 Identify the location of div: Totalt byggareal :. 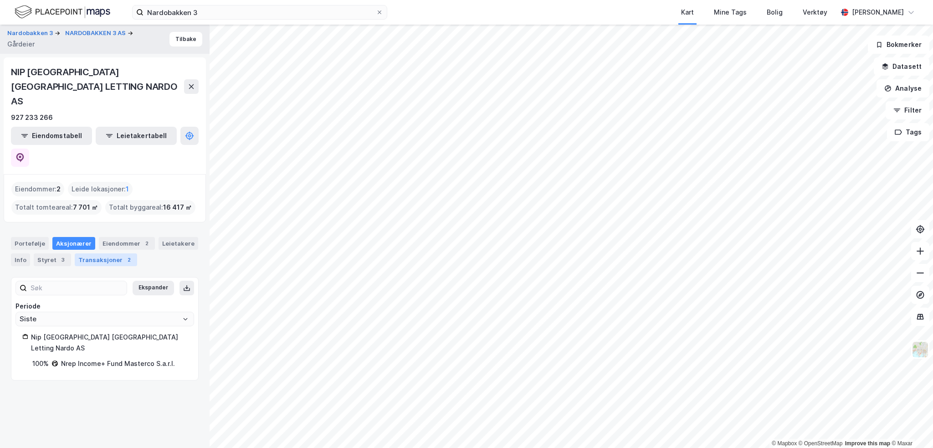
(150, 207).